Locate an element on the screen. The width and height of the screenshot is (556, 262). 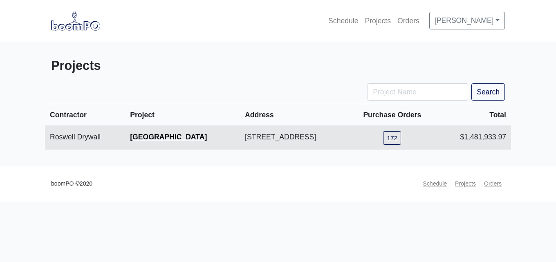
th: Total is located at coordinates (474, 115).